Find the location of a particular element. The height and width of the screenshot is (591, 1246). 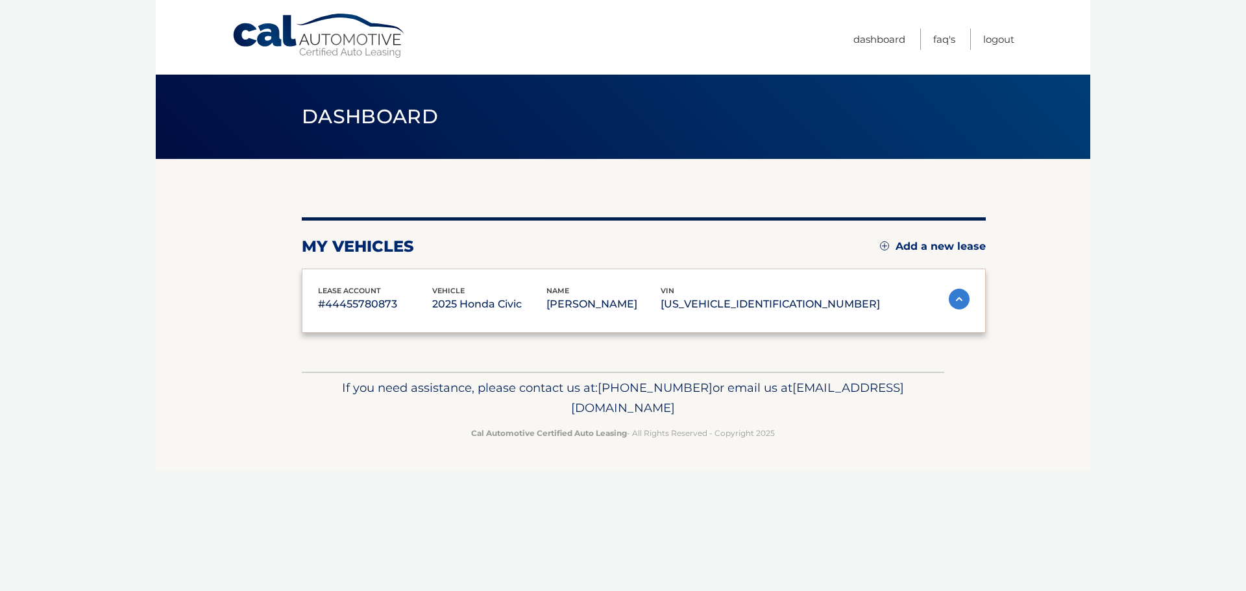

span: lease account is located at coordinates (349, 291).